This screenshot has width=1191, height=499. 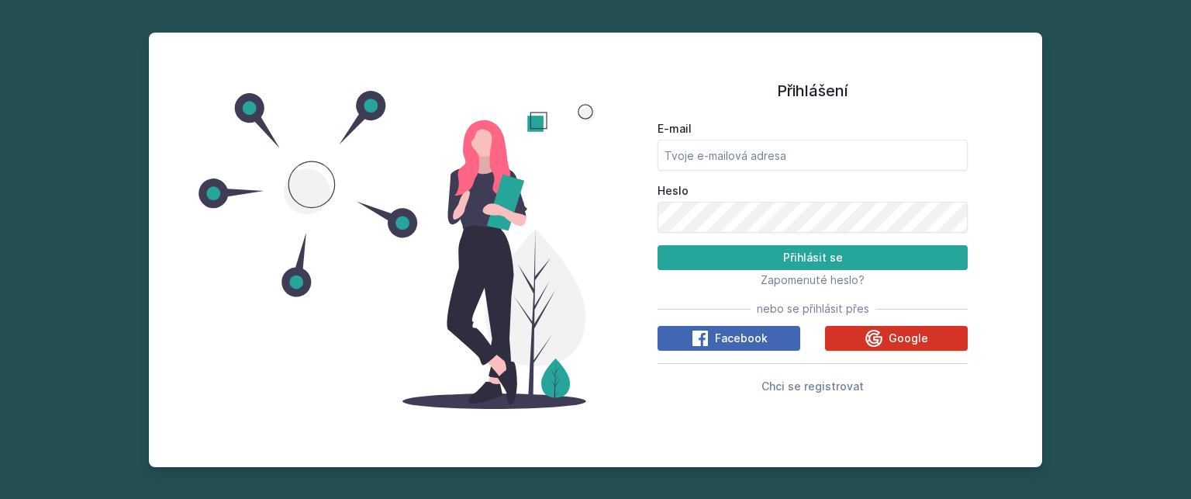 What do you see at coordinates (812, 309) in the screenshot?
I see `span: nebo se přihlásit přes` at bounding box center [812, 309].